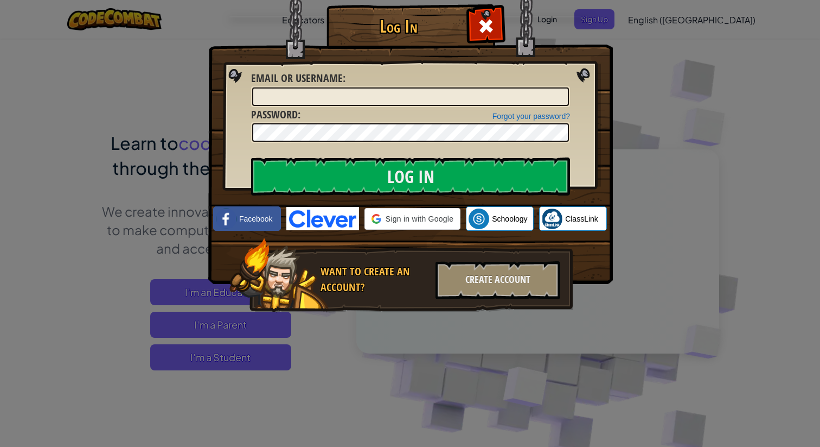 This screenshot has height=447, width=820. What do you see at coordinates (297, 78) in the screenshot?
I see `span: Email or Username` at bounding box center [297, 78].